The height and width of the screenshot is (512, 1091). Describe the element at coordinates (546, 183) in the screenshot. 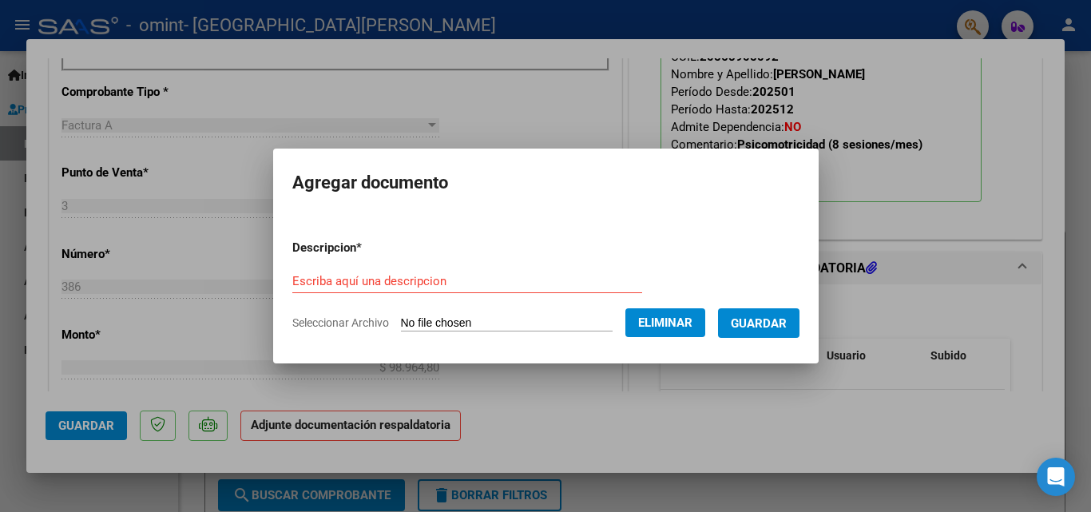

I see `h2: Agregar documento` at that location.